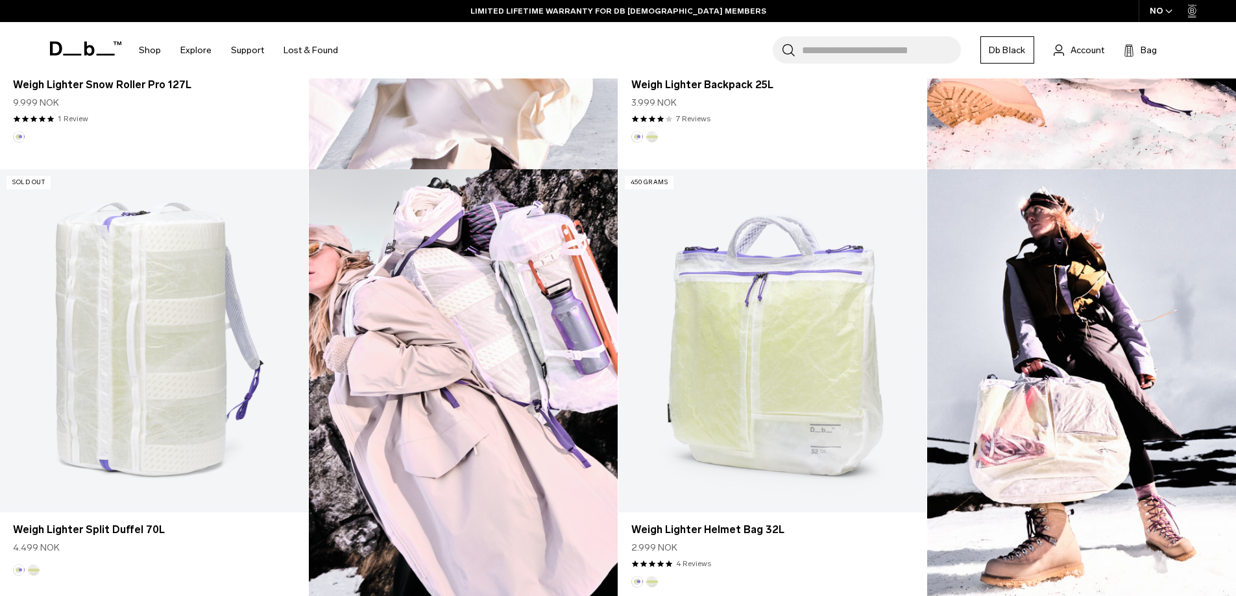 The width and height of the screenshot is (1236, 596). What do you see at coordinates (693, 119) in the screenshot?
I see `a: 7 reviews` at bounding box center [693, 119].